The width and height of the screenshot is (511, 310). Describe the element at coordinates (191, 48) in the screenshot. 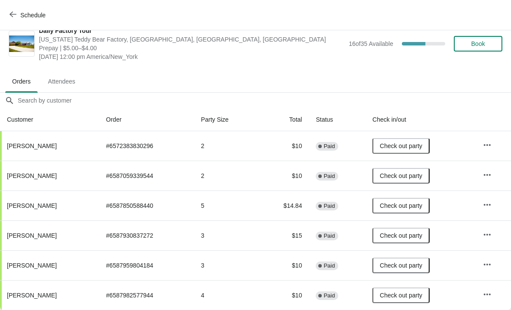

I see `span: Prepay | $5.00–$4.00` at that location.